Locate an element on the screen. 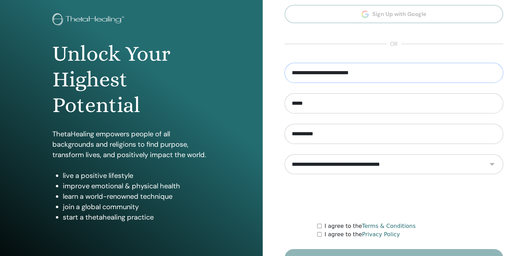 The image size is (525, 256). p: ThetaHealing empowers people of all backgrounds and religions to find purpose, transform lives, a... is located at coordinates (131, 144).